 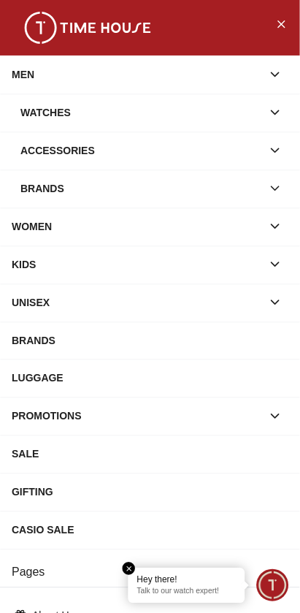 I want to click on div: CASIO SALE, so click(x=150, y=530).